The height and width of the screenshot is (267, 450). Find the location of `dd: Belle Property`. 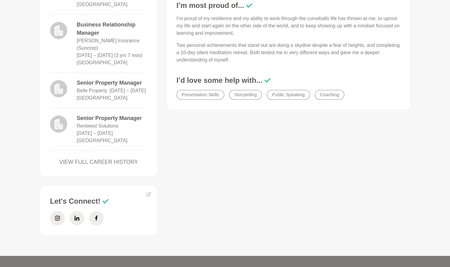

dd: Belle Property is located at coordinates (92, 91).